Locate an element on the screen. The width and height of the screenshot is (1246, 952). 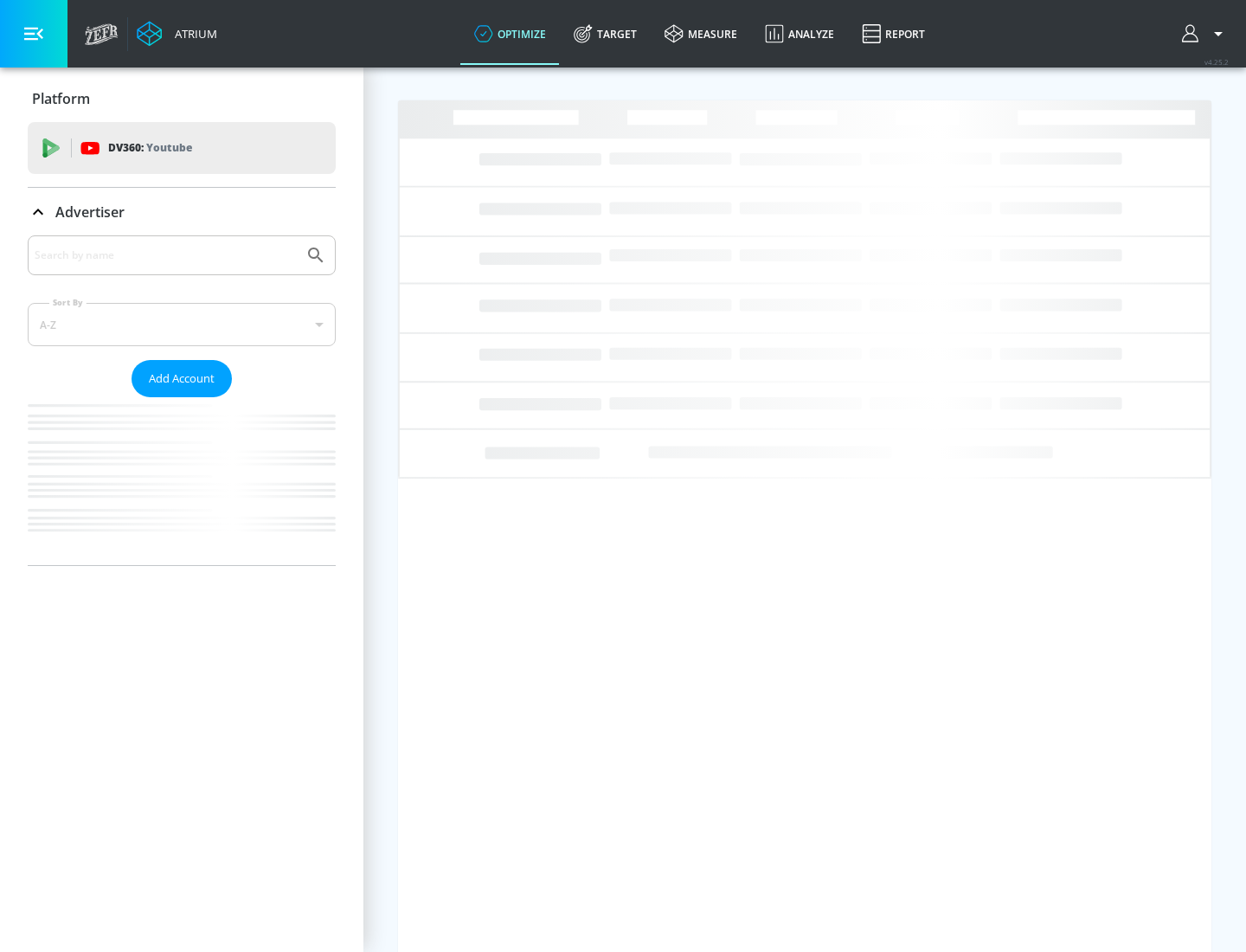
label: Sort By is located at coordinates (68, 302).